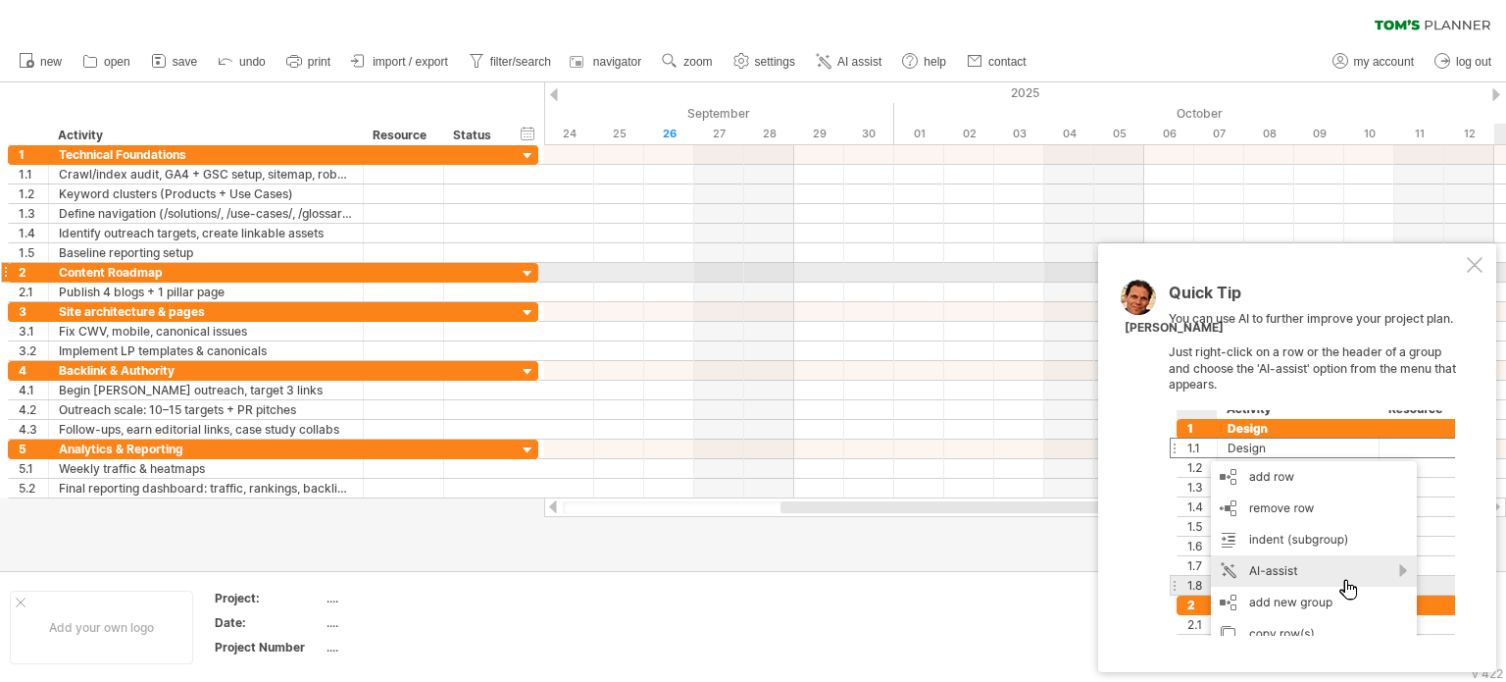 This screenshot has width=1506, height=682. I want to click on div: Project:, so click(269, 597).